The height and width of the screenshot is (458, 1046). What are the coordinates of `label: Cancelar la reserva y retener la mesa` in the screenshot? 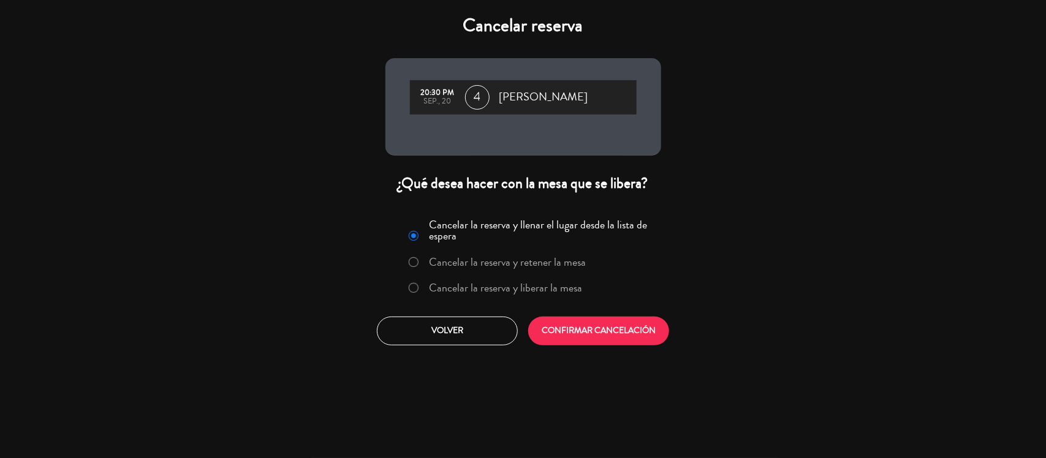 It's located at (507, 262).